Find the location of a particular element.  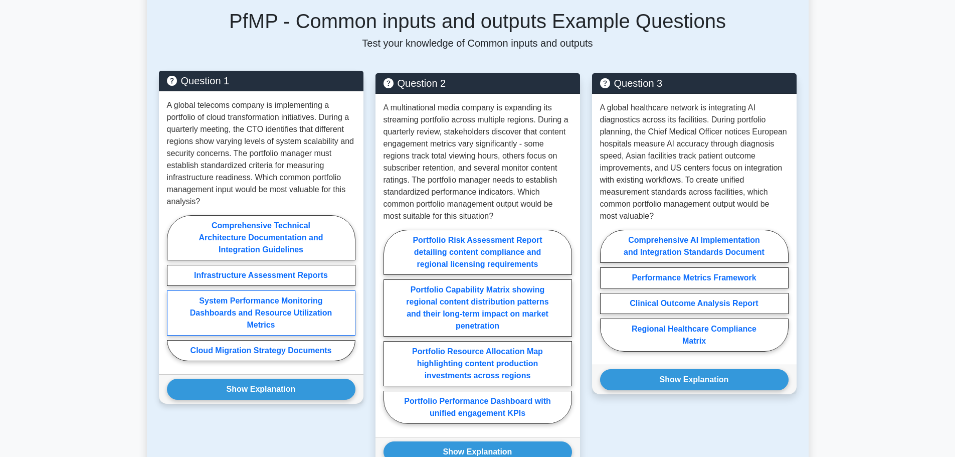

label: Portfolio Capability Matrix showing regional content distribution patterns and their long-term im... is located at coordinates (478, 308).